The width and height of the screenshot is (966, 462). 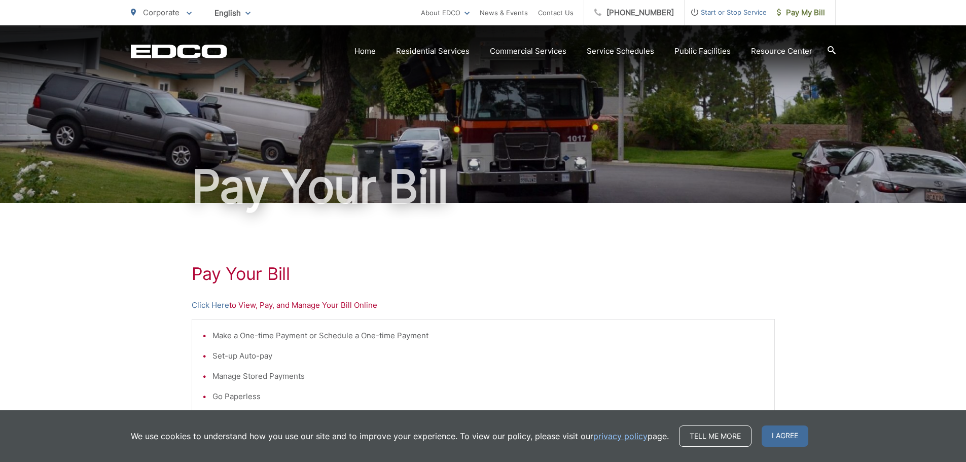 What do you see at coordinates (503, 13) in the screenshot?
I see `a: News & Events` at bounding box center [503, 13].